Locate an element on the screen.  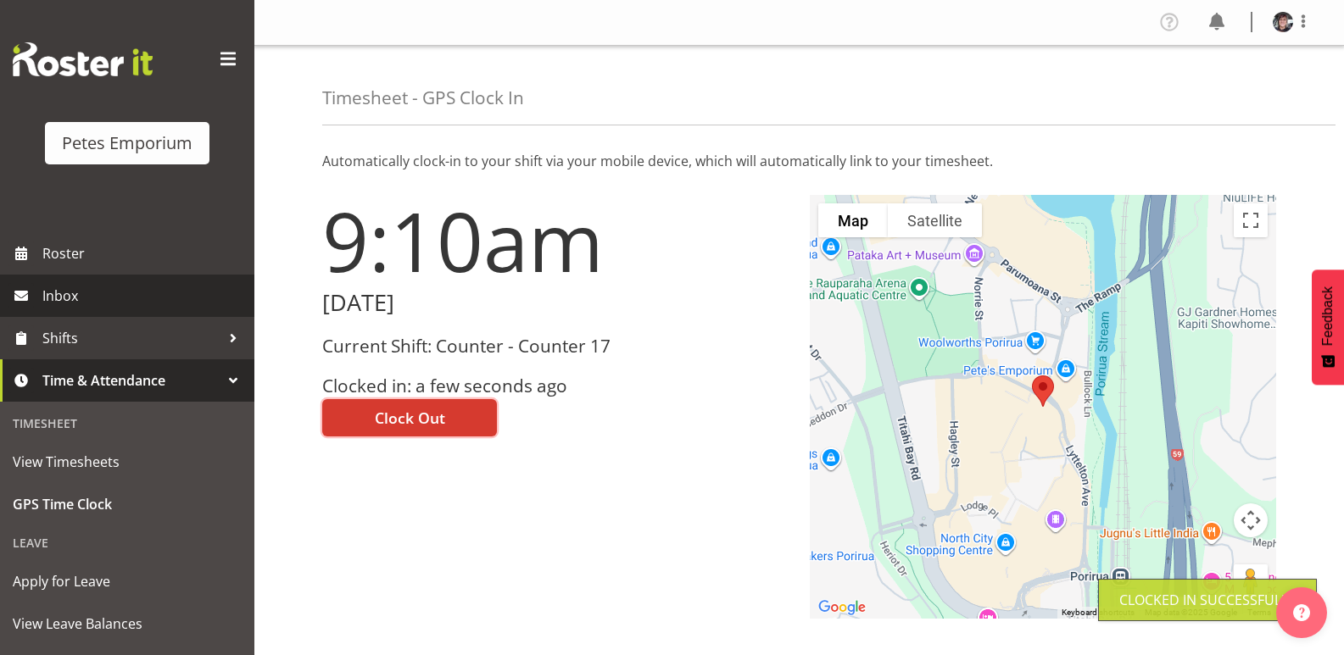
span: Time & Attendance is located at coordinates (131, 381).